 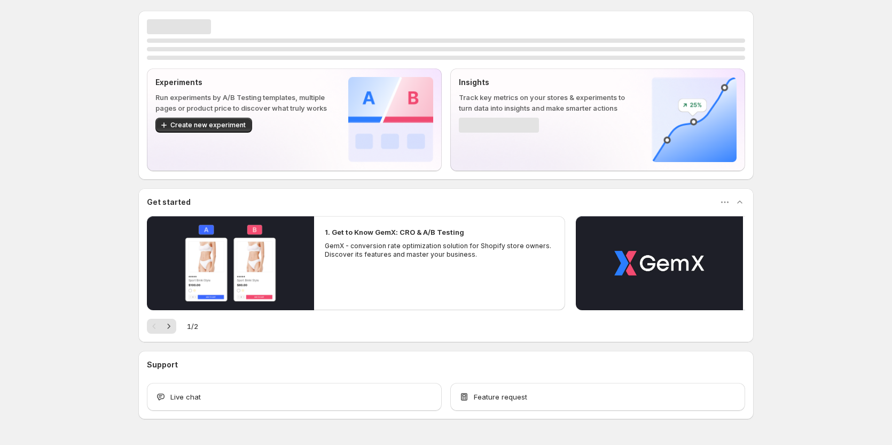 I want to click on h2: 1. Get to Know GemX: CRO & A/B Testing, so click(x=394, y=232).